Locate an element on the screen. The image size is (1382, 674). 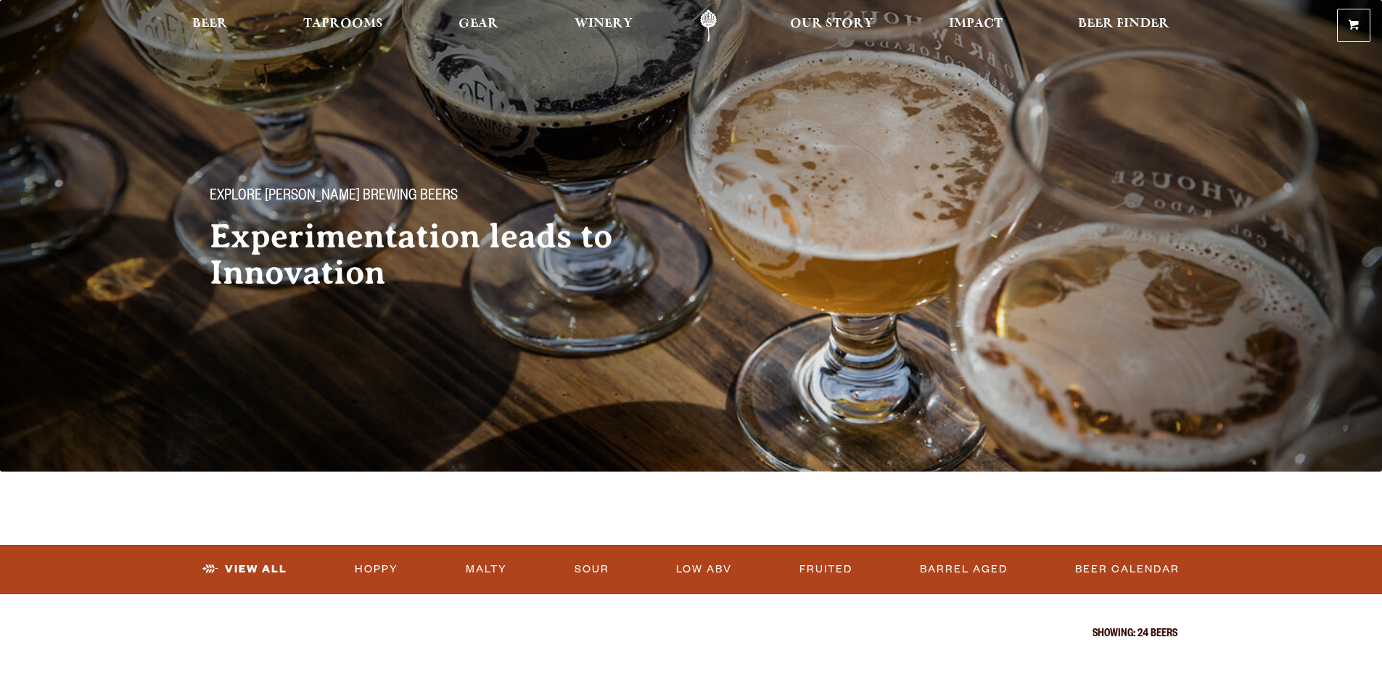
a: Hoppy is located at coordinates (377, 570).